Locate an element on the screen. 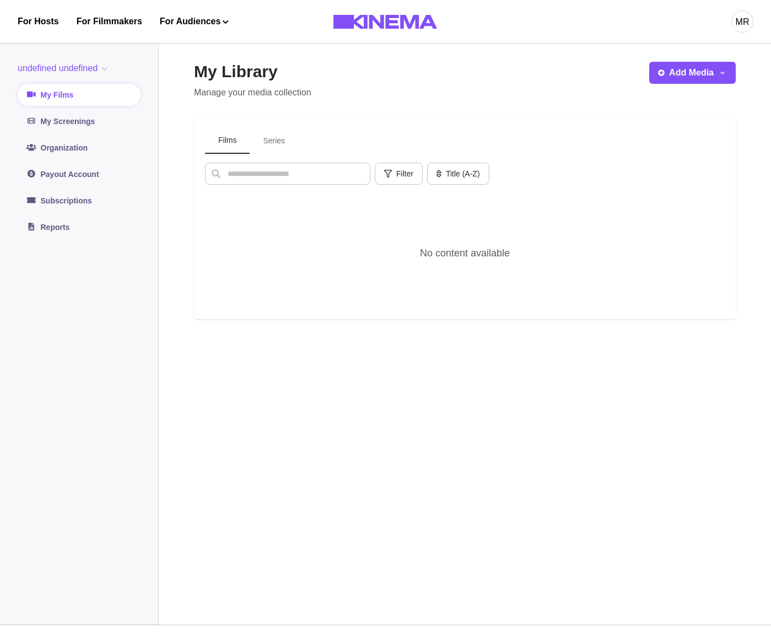  button: Filter is located at coordinates (399, 174).